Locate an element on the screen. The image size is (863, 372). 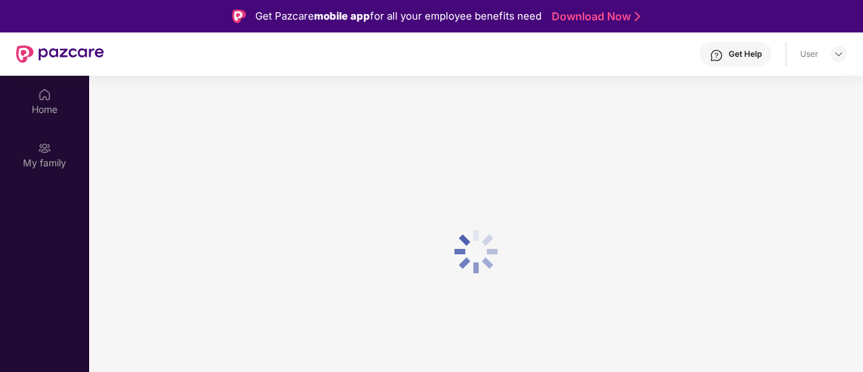
div: Get Pazcare for all your employee benefits need is located at coordinates (399, 16).